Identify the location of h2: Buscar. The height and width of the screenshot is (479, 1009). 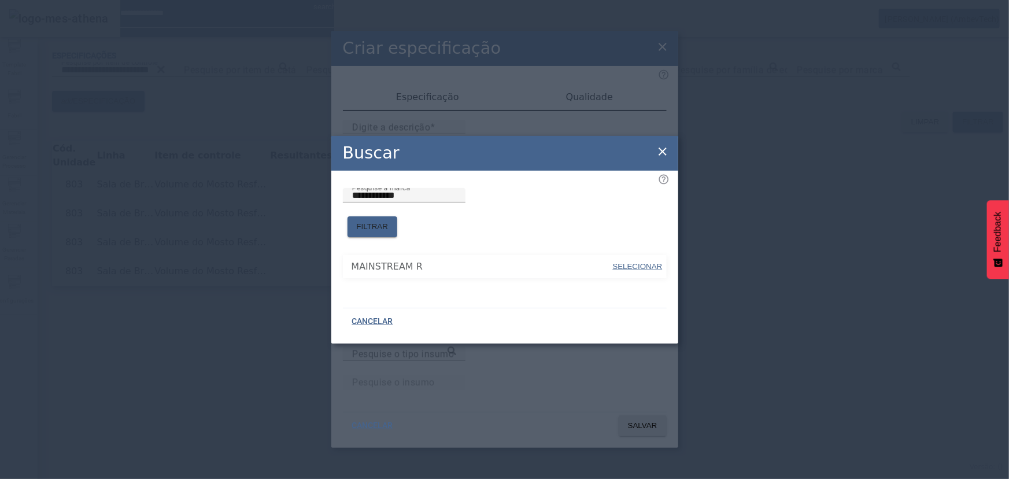
(371, 153).